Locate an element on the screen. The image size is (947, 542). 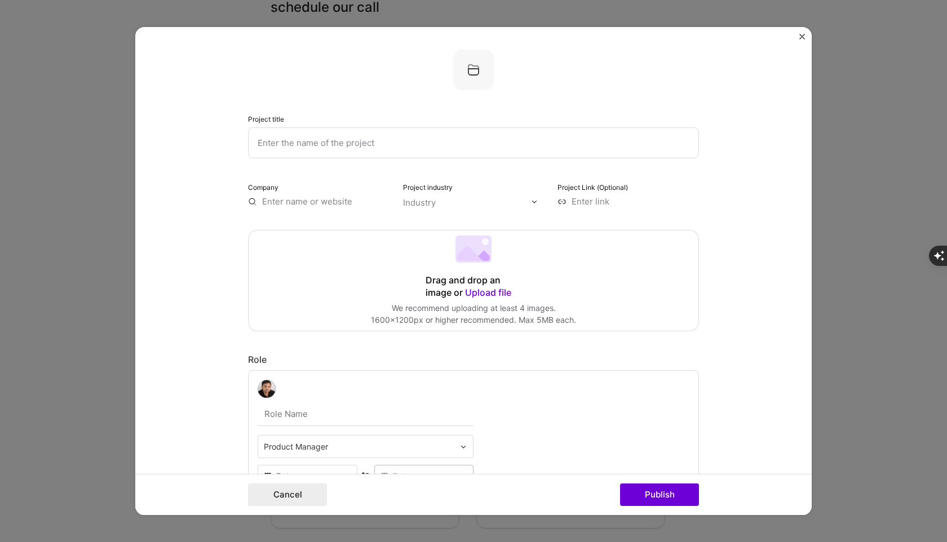
input: Enter name or website is located at coordinates (318, 201).